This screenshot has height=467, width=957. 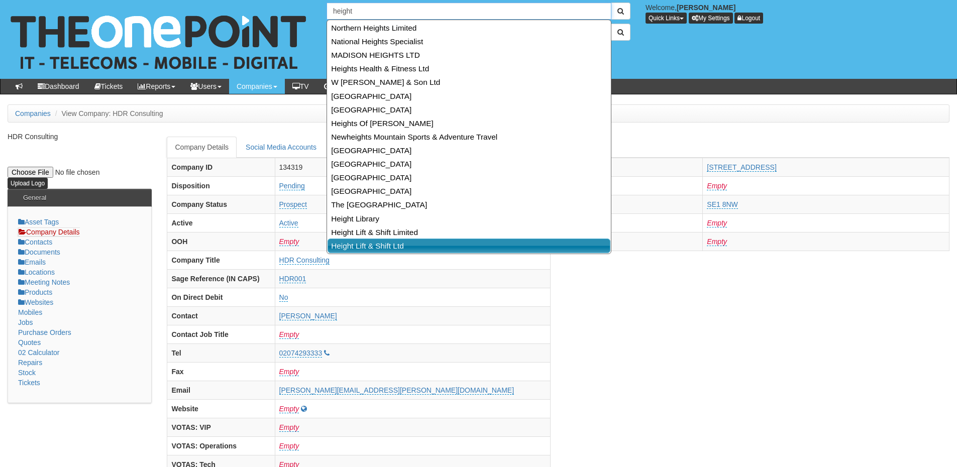 What do you see at coordinates (284, 298) in the screenshot?
I see `a: No` at bounding box center [284, 298].